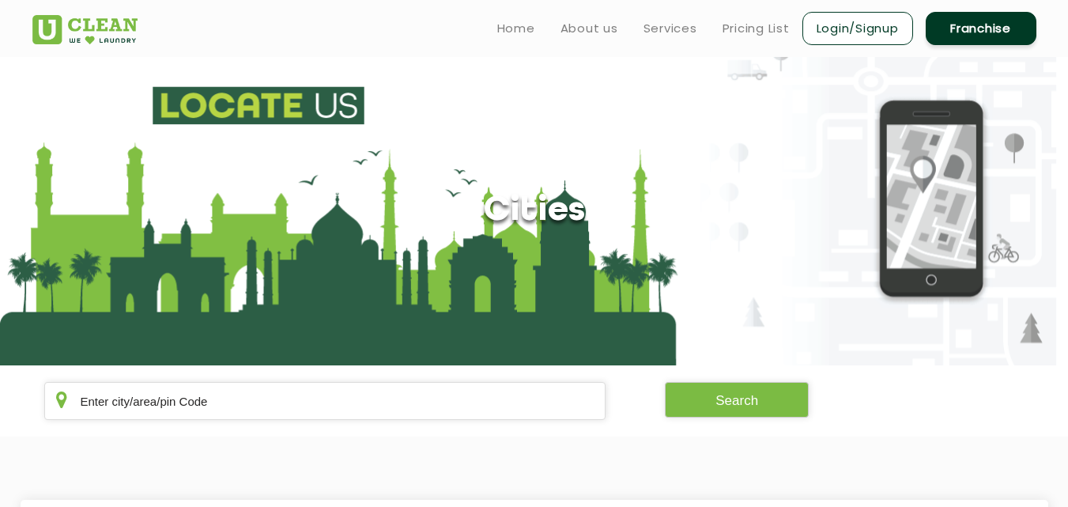 This screenshot has height=507, width=1068. Describe the element at coordinates (534, 211) in the screenshot. I see `h1: Cities` at that location.